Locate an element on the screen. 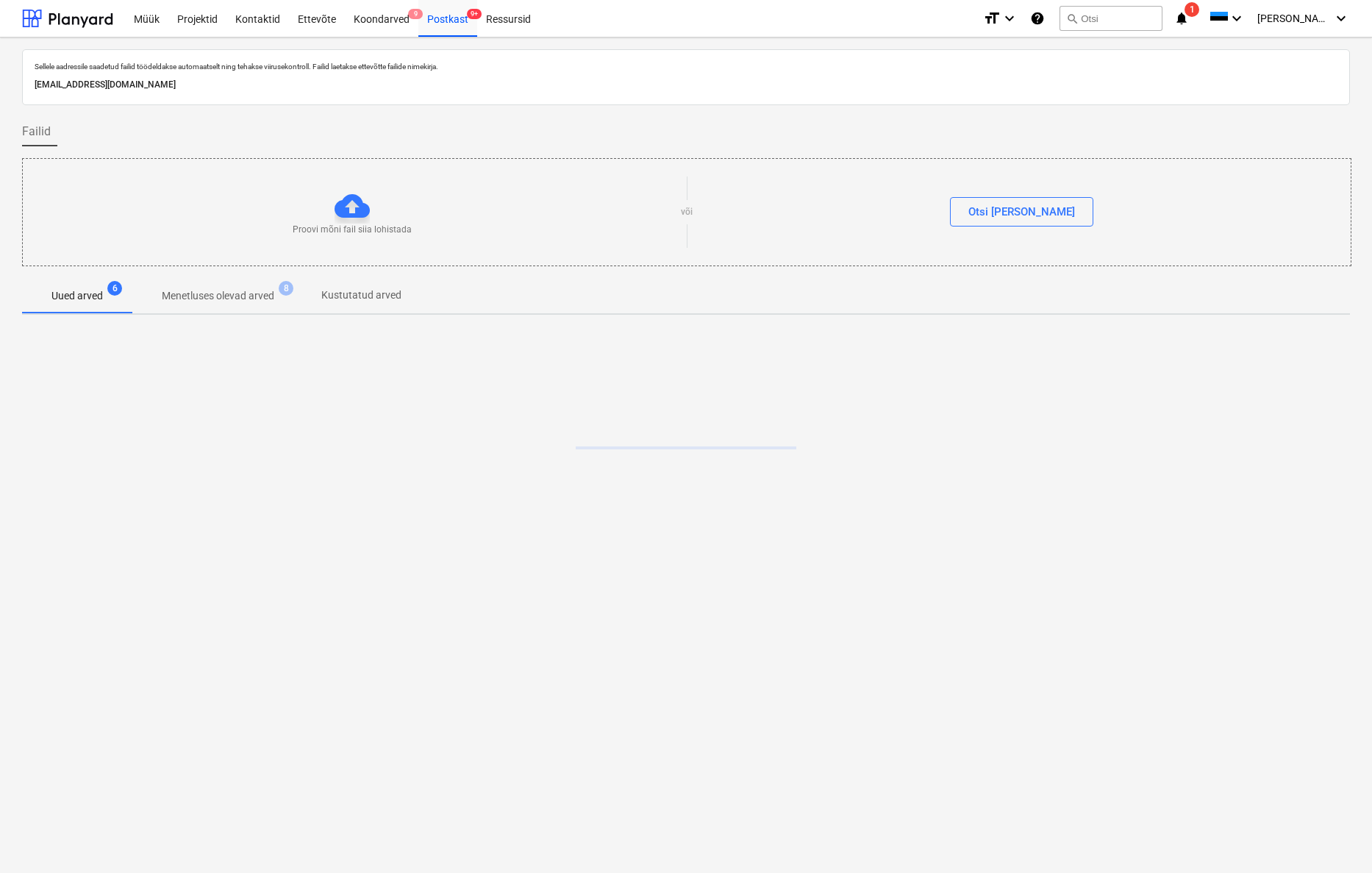 The width and height of the screenshot is (1372, 873). button: Otsi is located at coordinates (1111, 18).